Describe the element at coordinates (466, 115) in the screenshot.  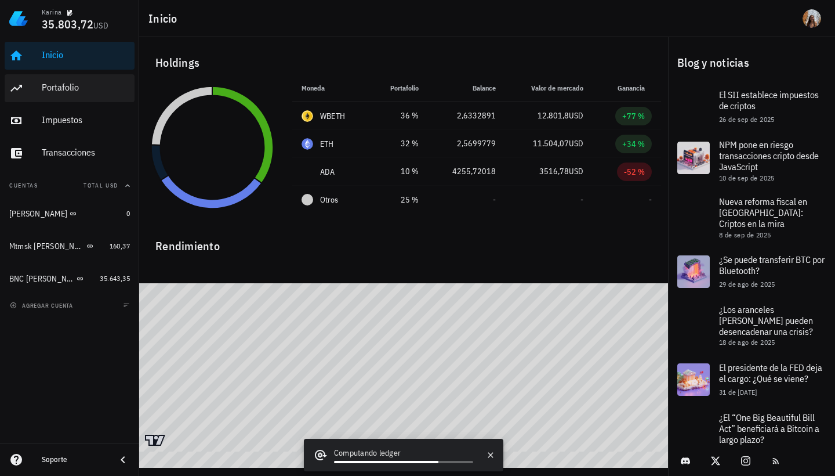
I see `div: 2,6332891` at that location.